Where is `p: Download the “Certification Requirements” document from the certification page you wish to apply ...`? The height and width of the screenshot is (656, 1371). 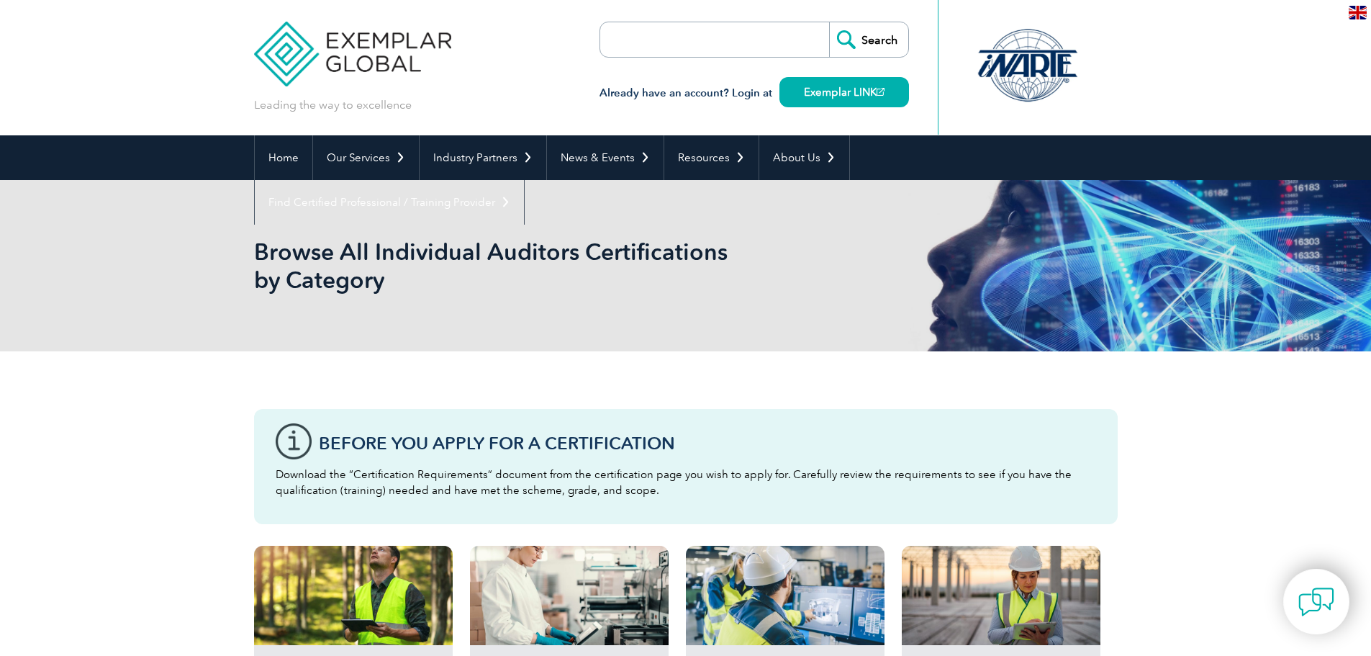 p: Download the “Certification Requirements” document from the certification page you wish to apply ... is located at coordinates (686, 482).